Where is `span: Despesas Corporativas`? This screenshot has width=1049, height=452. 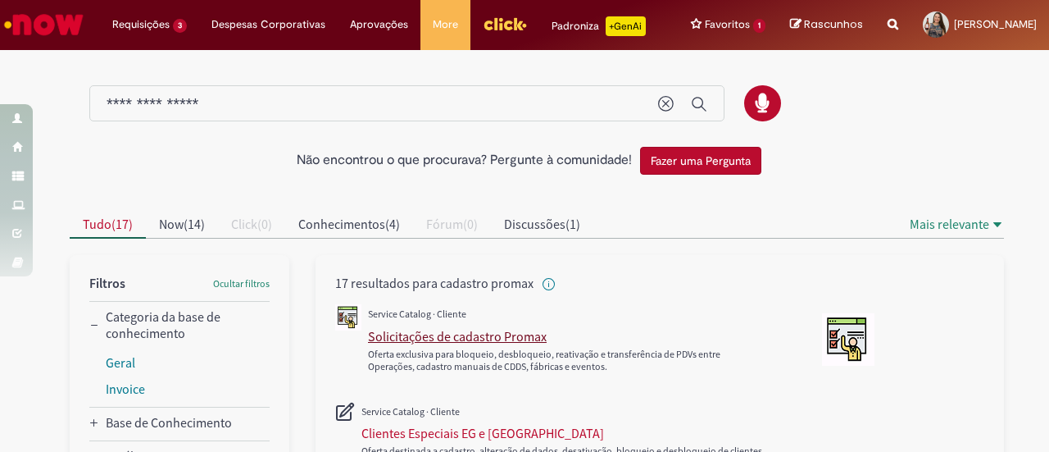 span: Despesas Corporativas is located at coordinates (268, 25).